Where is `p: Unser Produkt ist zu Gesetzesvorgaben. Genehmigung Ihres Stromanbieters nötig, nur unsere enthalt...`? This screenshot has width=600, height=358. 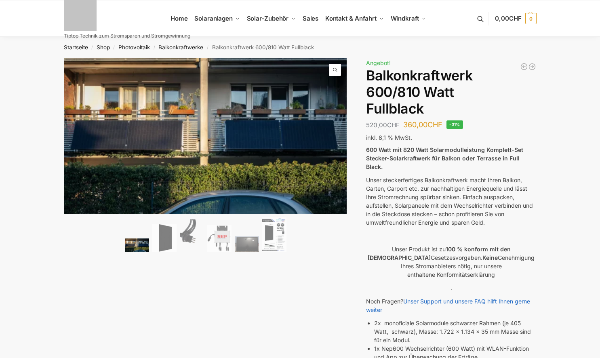
p: Unser Produkt ist zu Gesetzesvorgaben. Genehmigung Ihres Stromanbieters nötig, nur unsere enthalt... is located at coordinates (451, 262).